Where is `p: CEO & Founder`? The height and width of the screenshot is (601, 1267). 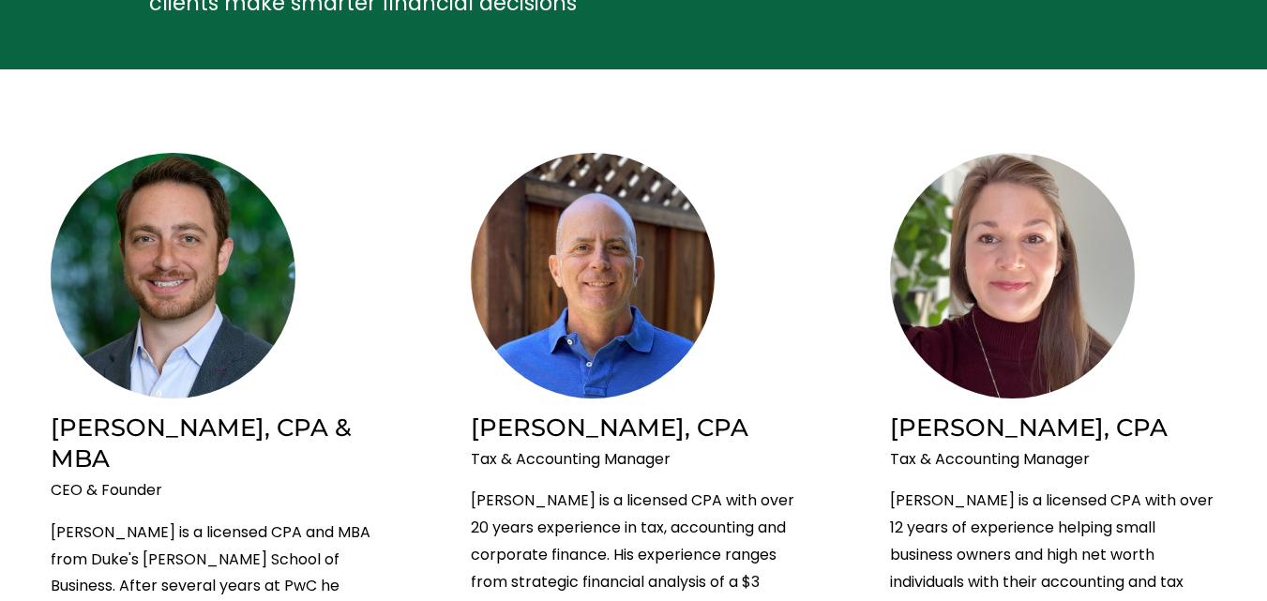 p: CEO & Founder is located at coordinates (214, 491).